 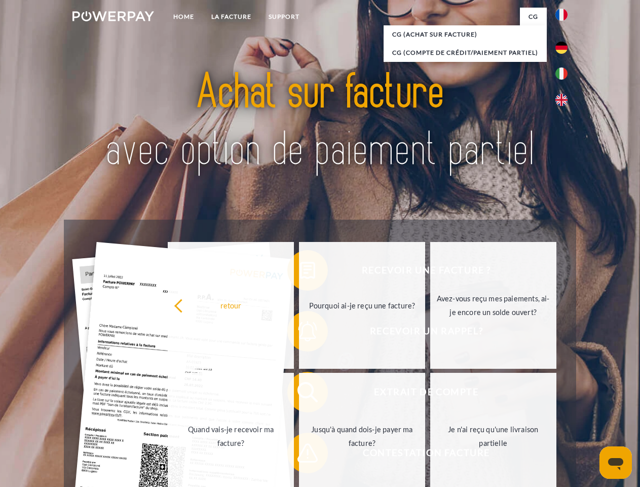 I want to click on div: Pourquoi ai-je reçu une facture?, so click(x=362, y=305).